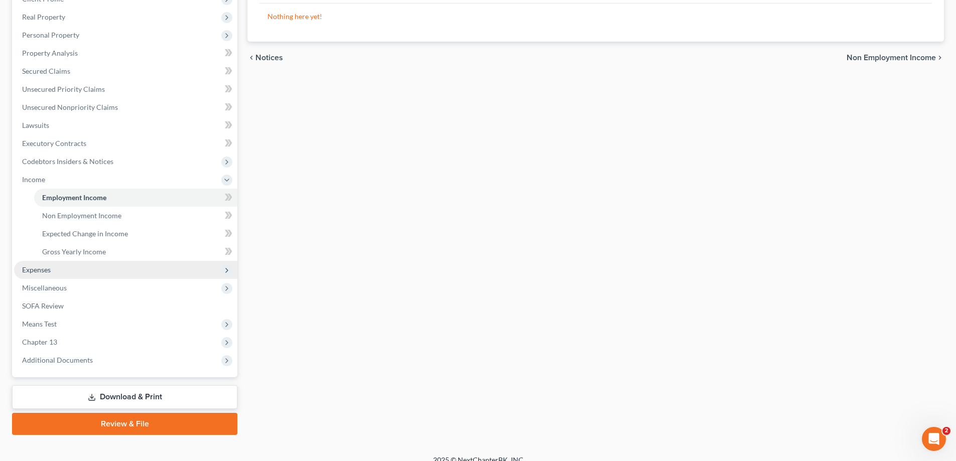 This screenshot has height=461, width=956. I want to click on span: Unsecured Priority Claims, so click(63, 89).